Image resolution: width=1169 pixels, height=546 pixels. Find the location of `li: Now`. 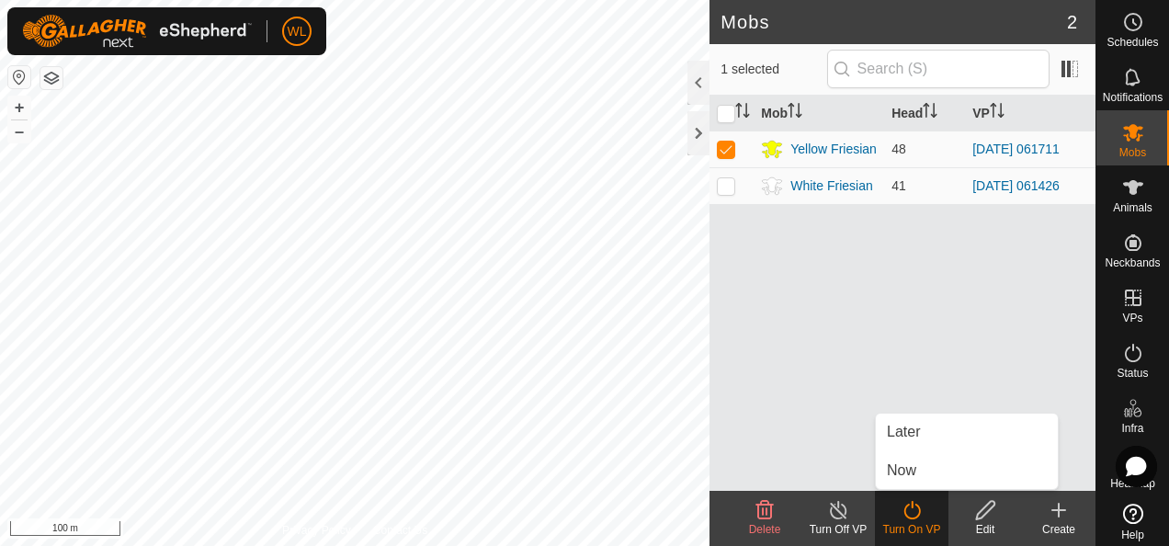

li: Now is located at coordinates (966, 470).